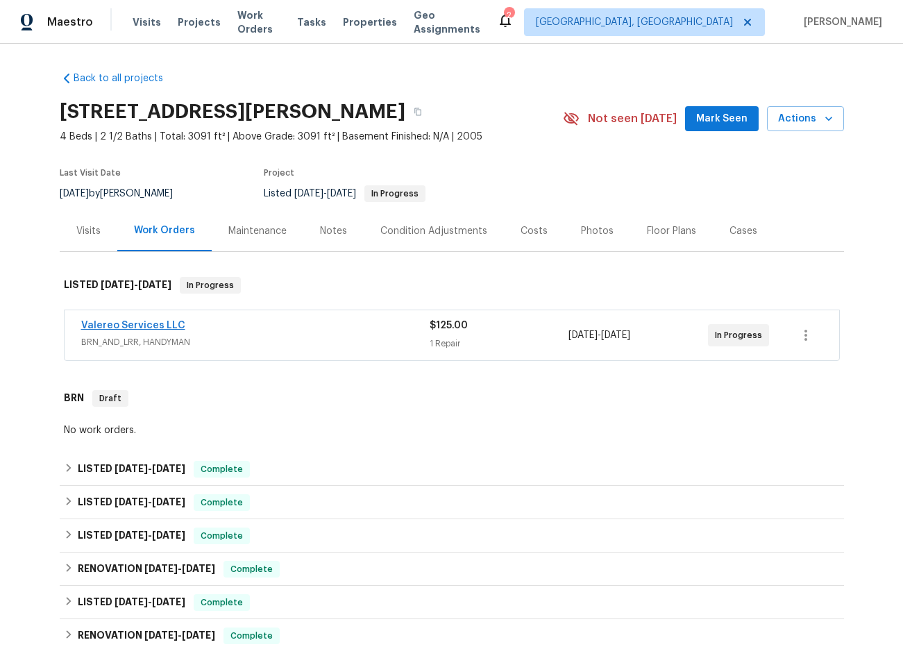 The width and height of the screenshot is (903, 665). What do you see at coordinates (90, 173) in the screenshot?
I see `span: Last Visit Date` at bounding box center [90, 173].